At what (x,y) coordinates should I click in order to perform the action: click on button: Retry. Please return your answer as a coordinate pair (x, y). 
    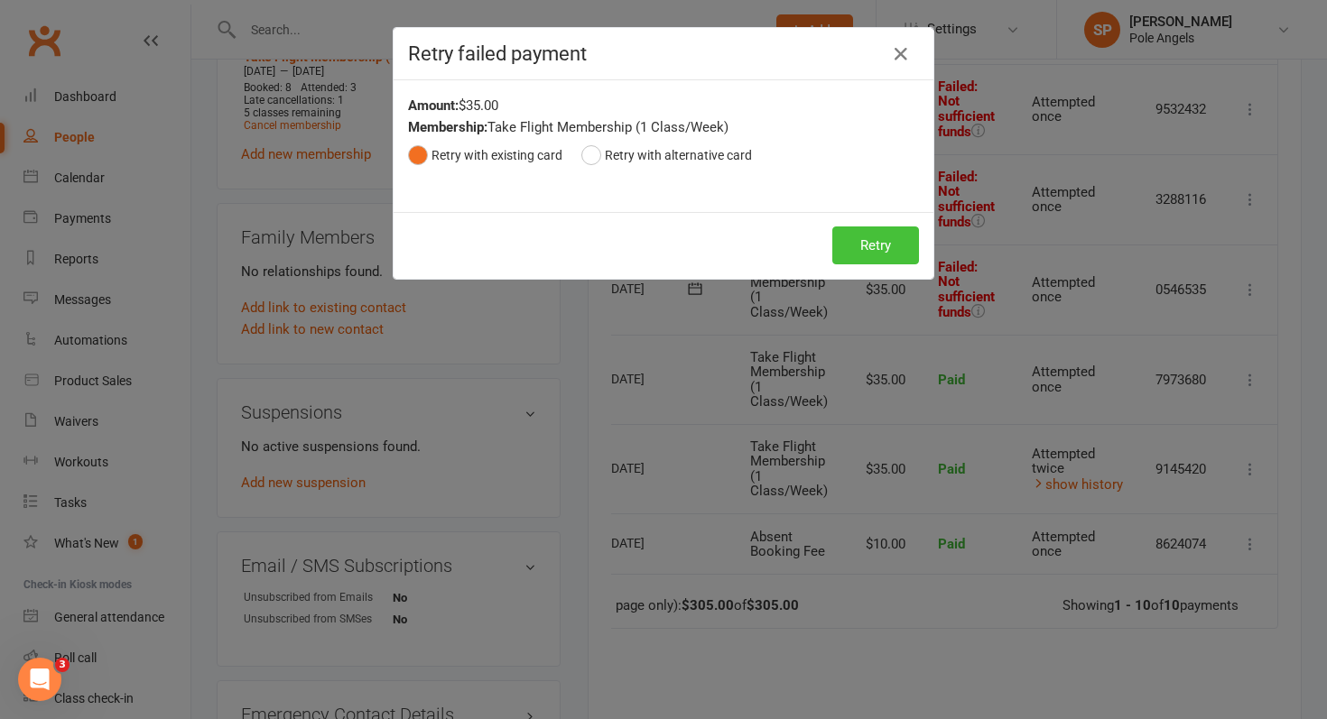
    Looking at the image, I should click on (875, 245).